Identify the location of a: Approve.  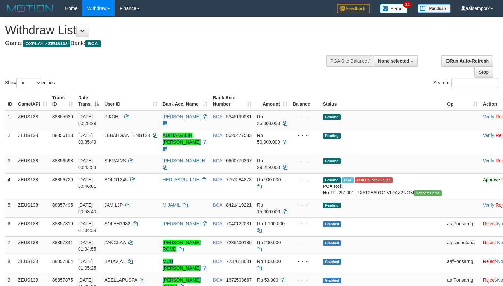
(491, 180).